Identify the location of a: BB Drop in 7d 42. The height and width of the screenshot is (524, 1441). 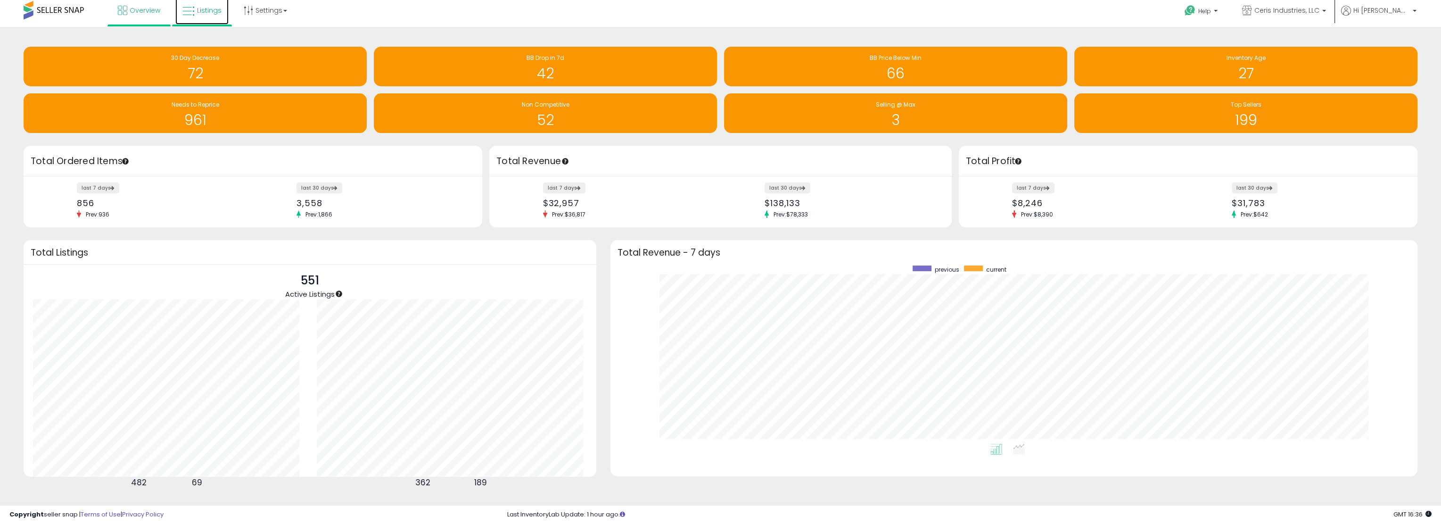
(545, 66).